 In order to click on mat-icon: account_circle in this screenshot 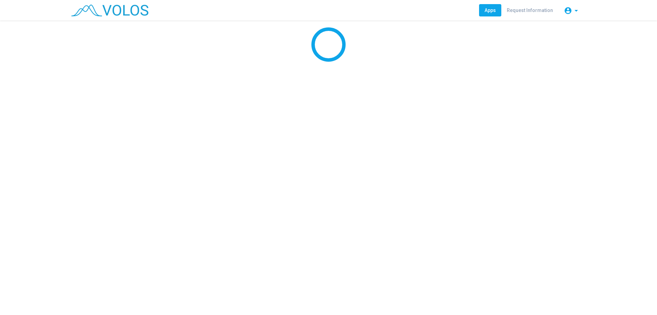, I will do `click(568, 11)`.